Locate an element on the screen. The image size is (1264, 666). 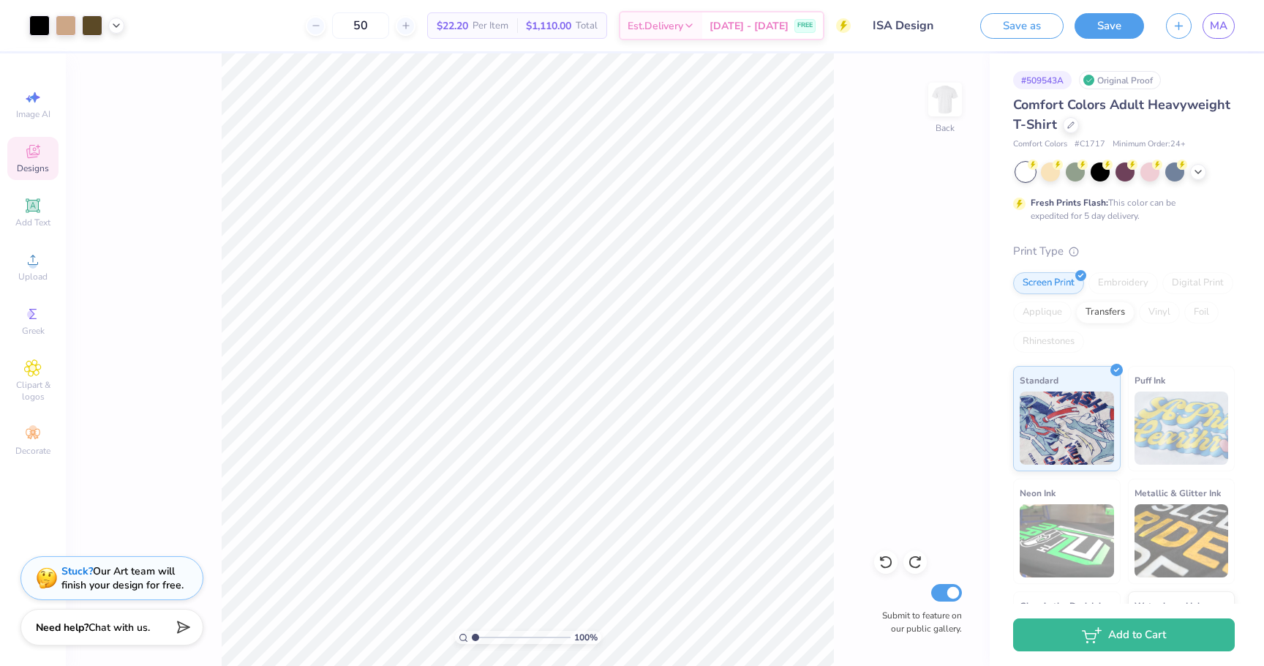
div: Rhinestones is located at coordinates (1049, 342).